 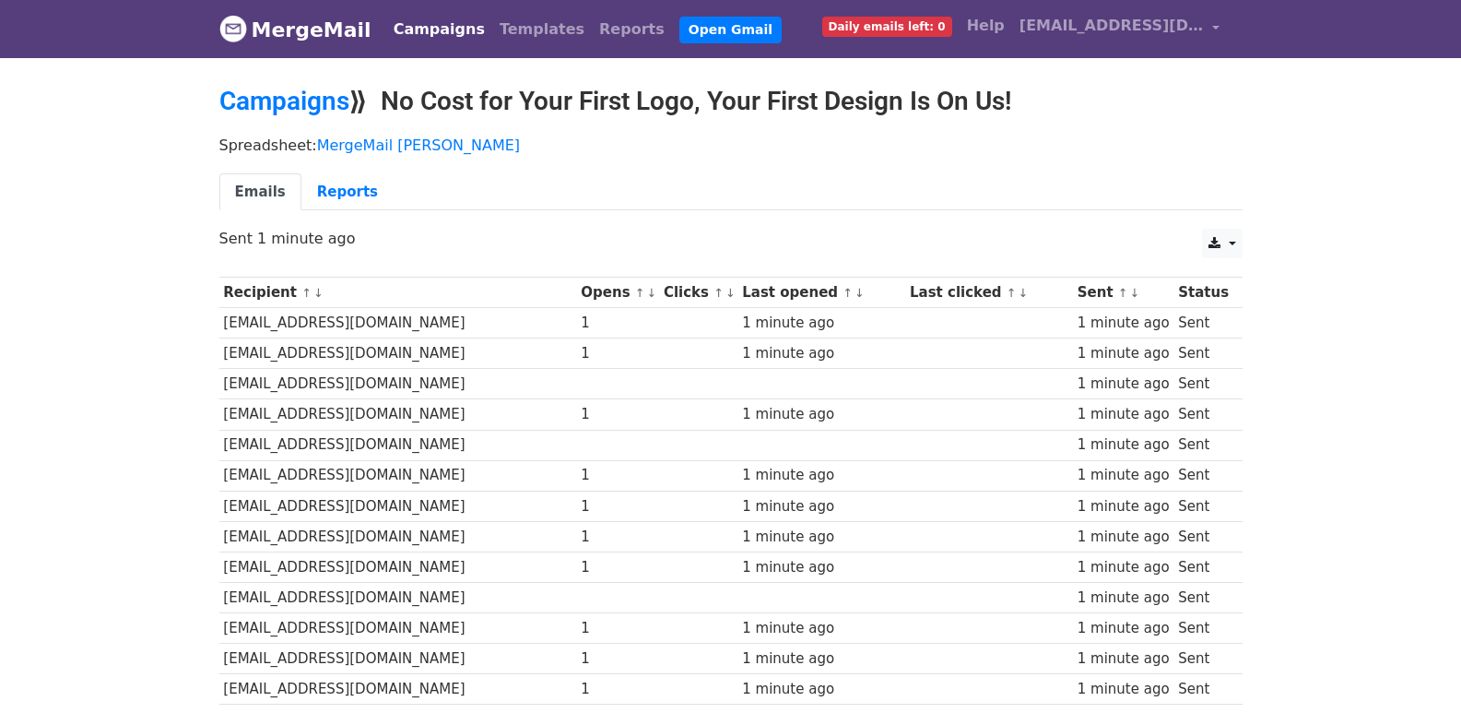 I want to click on a: Templates, so click(x=542, y=29).